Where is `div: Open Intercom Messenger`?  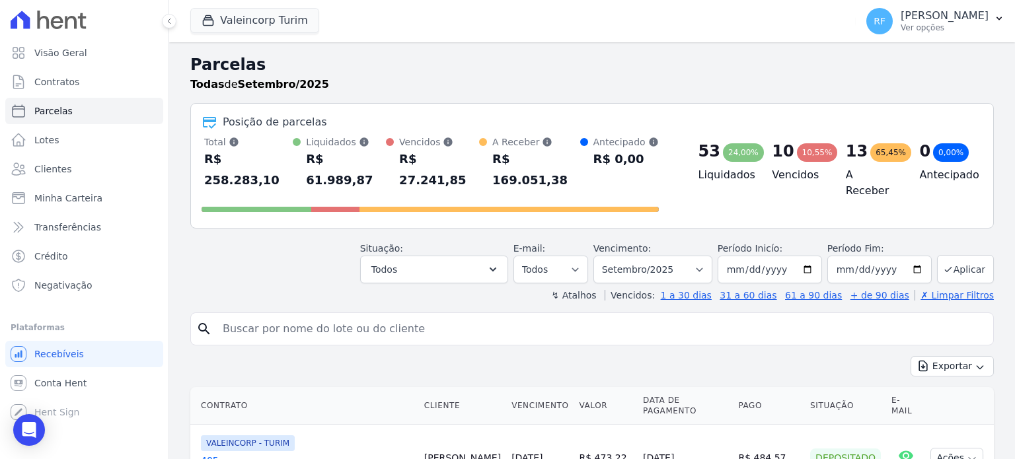 div: Open Intercom Messenger is located at coordinates (29, 430).